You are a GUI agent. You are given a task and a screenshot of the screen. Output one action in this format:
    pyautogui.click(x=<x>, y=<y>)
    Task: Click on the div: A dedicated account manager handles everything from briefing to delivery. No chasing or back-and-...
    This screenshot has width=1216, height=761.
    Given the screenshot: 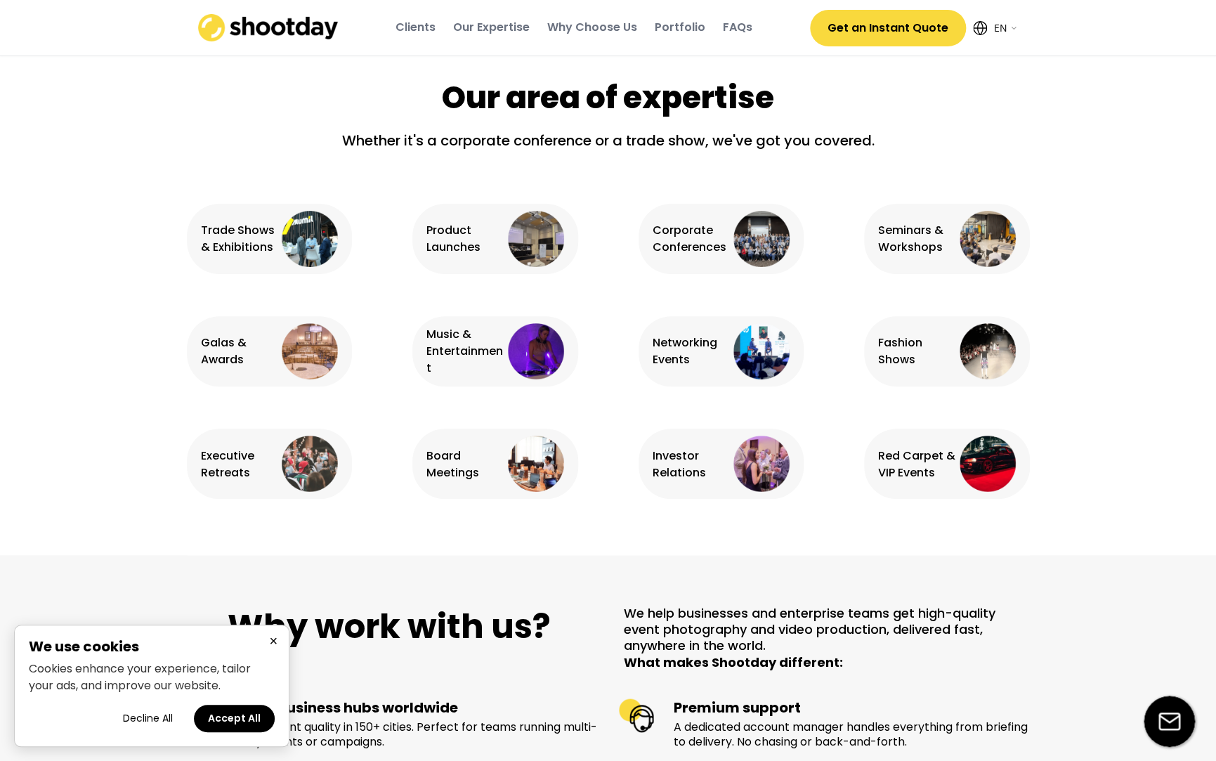 What is the action you would take?
    pyautogui.click(x=851, y=734)
    